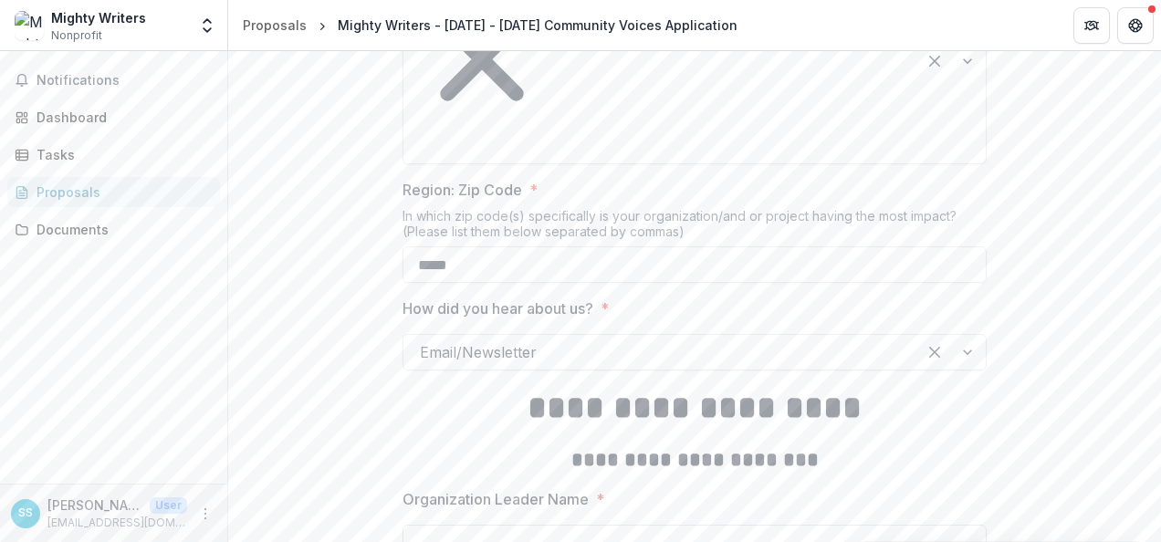 This screenshot has width=1161, height=542. Describe the element at coordinates (113, 80) in the screenshot. I see `button: Notifications` at that location.